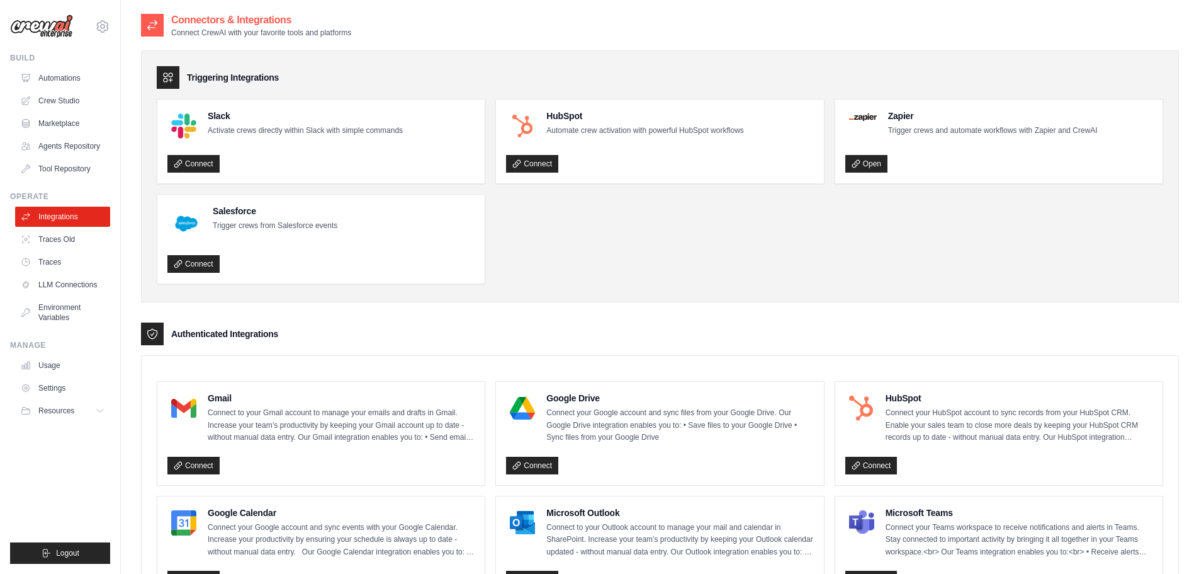 This screenshot has height=574, width=1199. What do you see at coordinates (305, 116) in the screenshot?
I see `h4: Slack` at bounding box center [305, 116].